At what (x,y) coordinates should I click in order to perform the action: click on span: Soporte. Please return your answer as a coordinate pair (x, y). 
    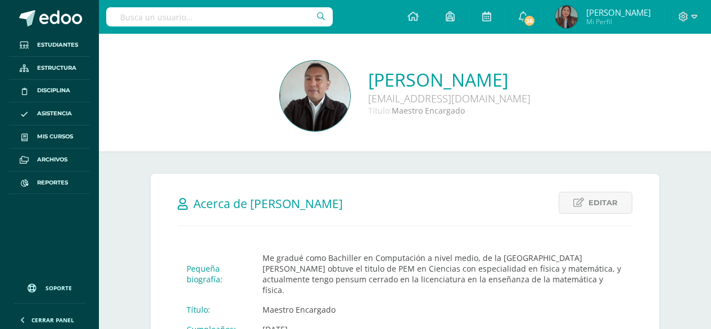
    Looking at the image, I should click on (58, 288).